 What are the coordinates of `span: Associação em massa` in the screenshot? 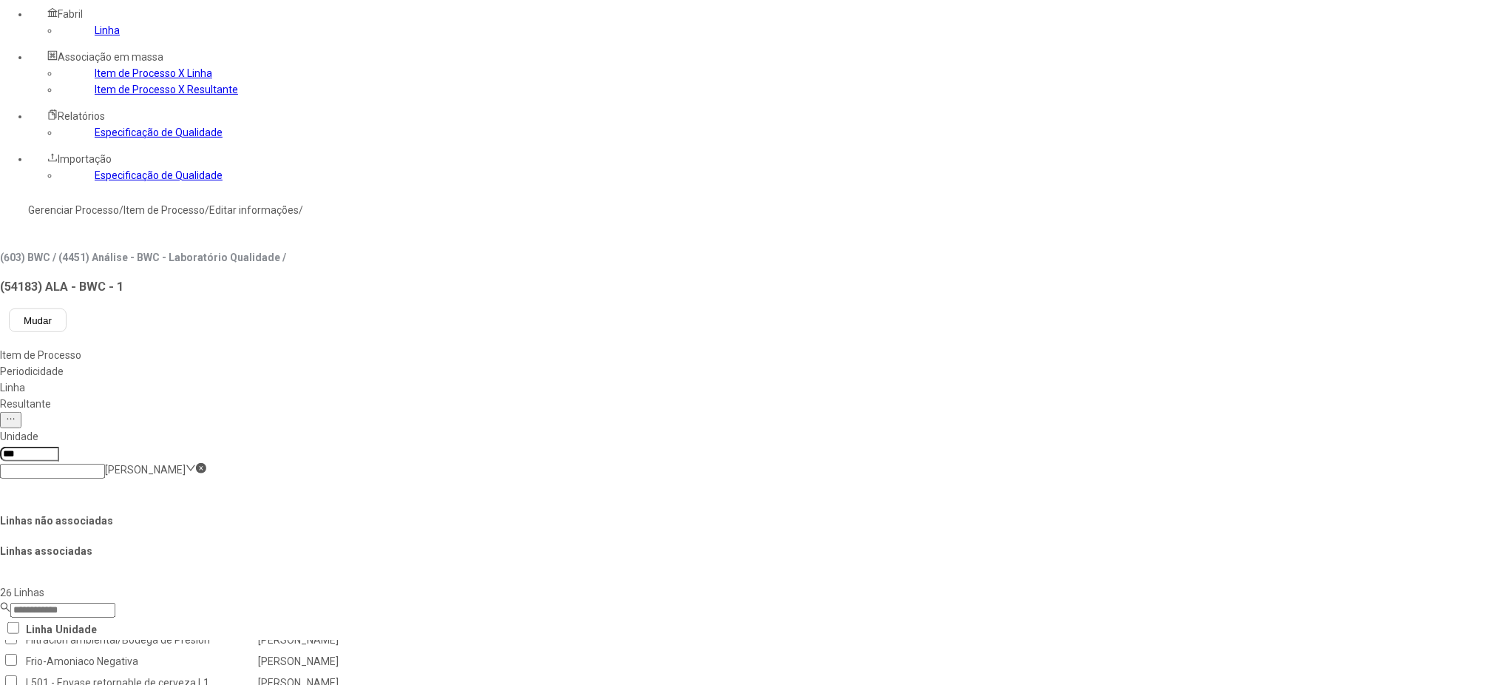 It's located at (110, 57).